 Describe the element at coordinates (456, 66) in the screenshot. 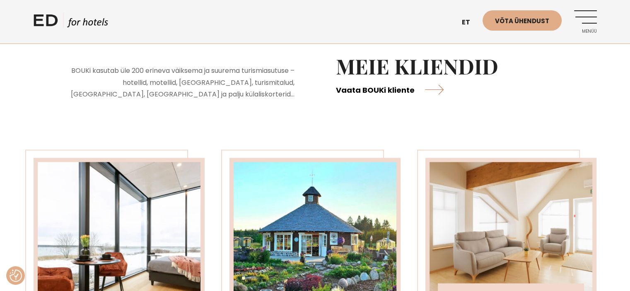

I see `h2: Meie kliendid` at that location.